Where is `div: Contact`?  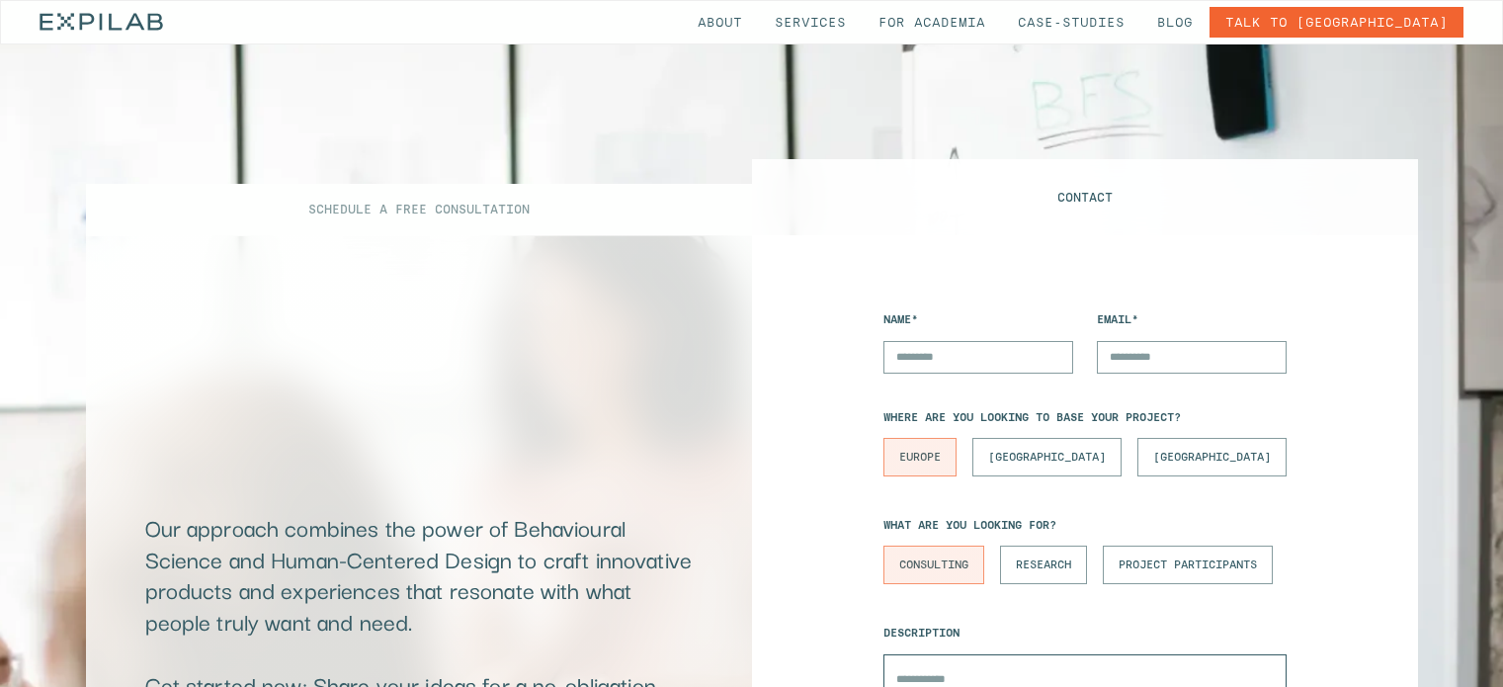
div: Contact is located at coordinates (1085, 198).